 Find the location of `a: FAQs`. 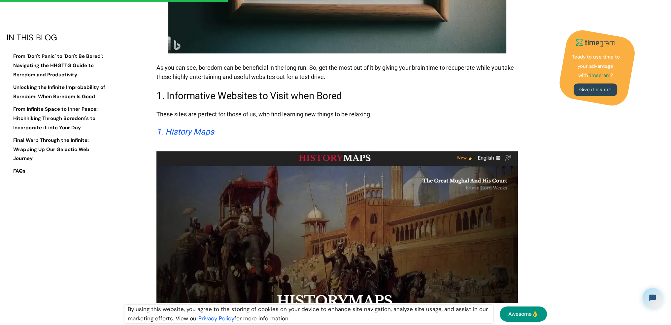

a: FAQs is located at coordinates (56, 171).